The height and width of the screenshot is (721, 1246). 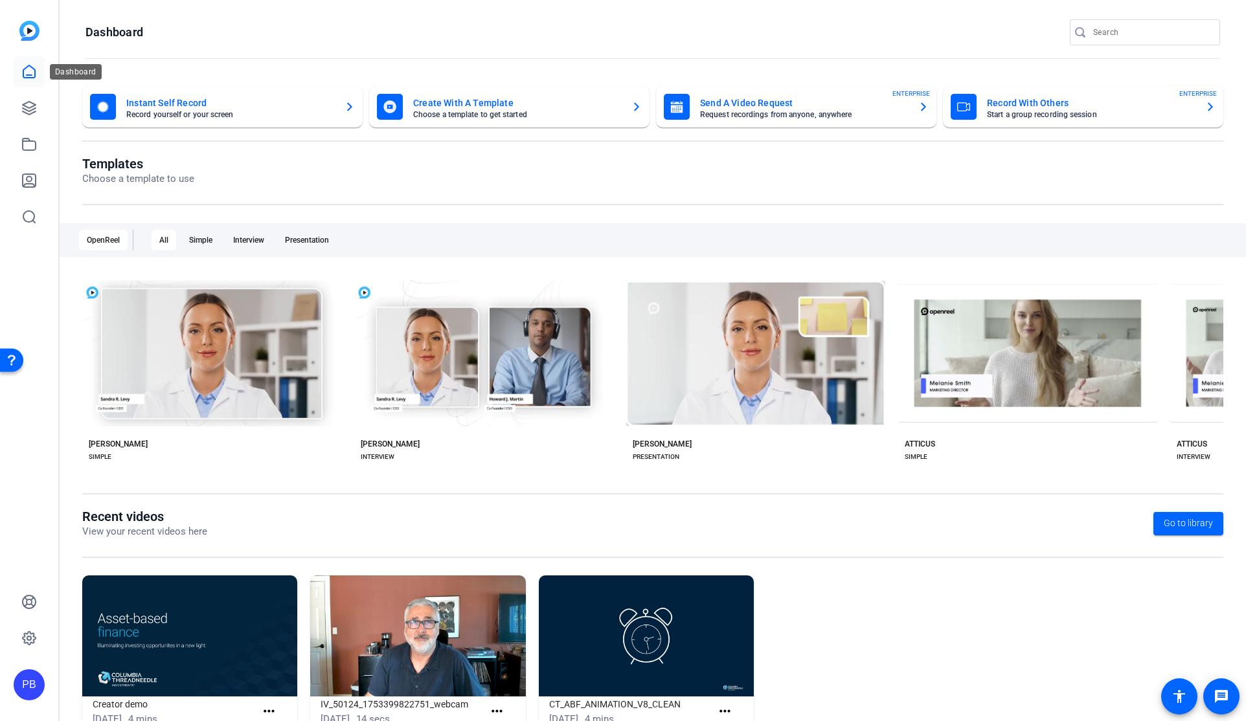 I want to click on img: blue-gradient.svg, so click(x=29, y=30).